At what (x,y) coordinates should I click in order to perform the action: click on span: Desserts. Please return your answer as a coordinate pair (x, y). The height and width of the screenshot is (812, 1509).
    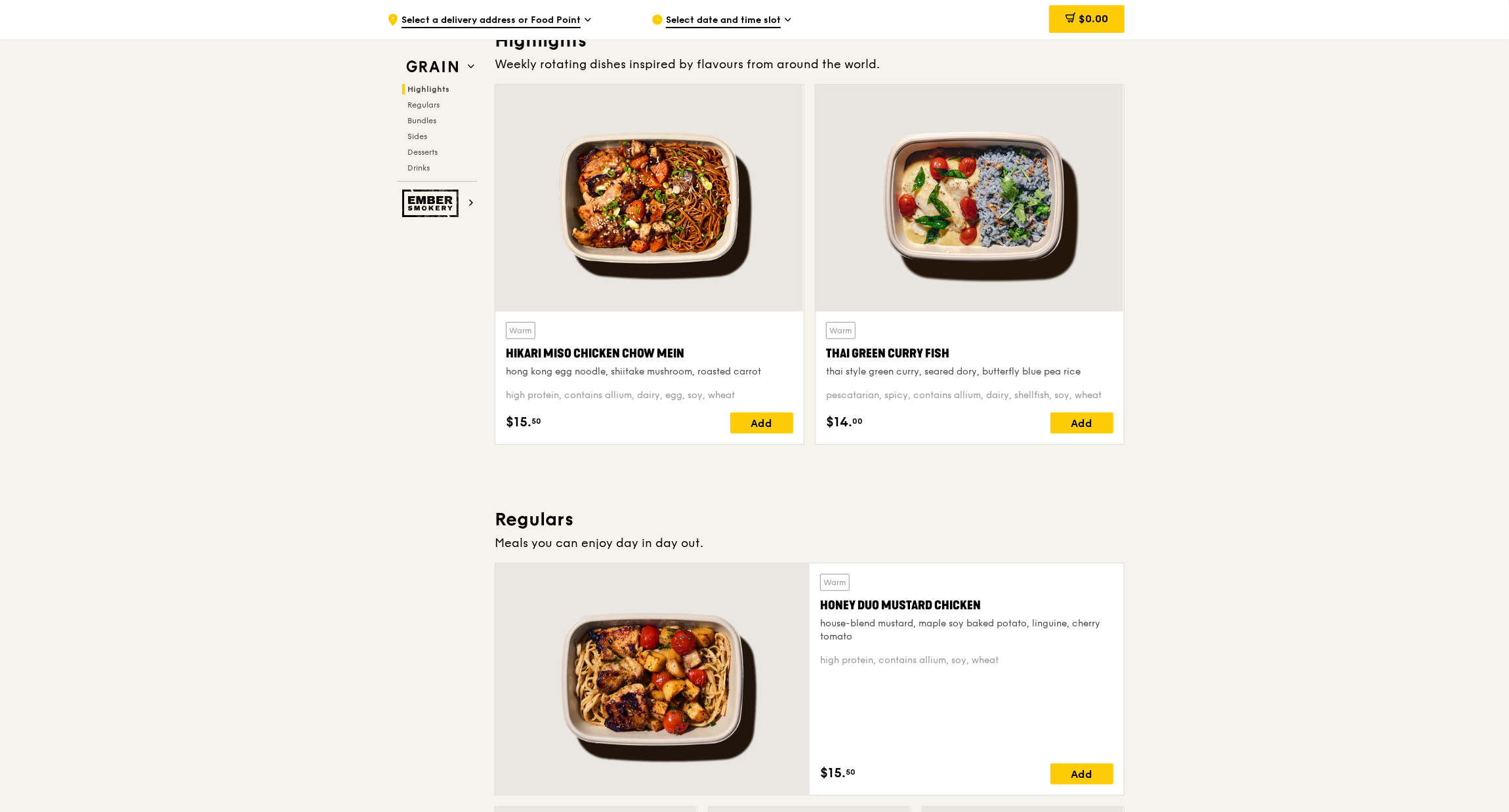
    Looking at the image, I should click on (422, 152).